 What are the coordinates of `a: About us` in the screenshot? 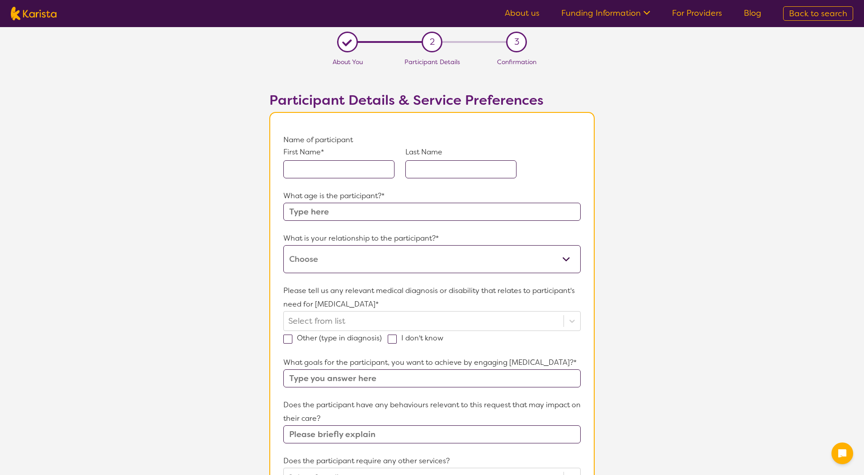 It's located at (522, 13).